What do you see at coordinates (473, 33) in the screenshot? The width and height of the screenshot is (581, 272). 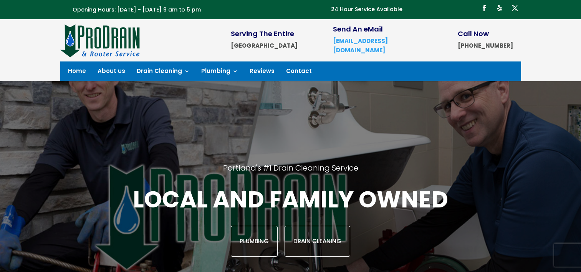 I see `span: Call Now` at bounding box center [473, 33].